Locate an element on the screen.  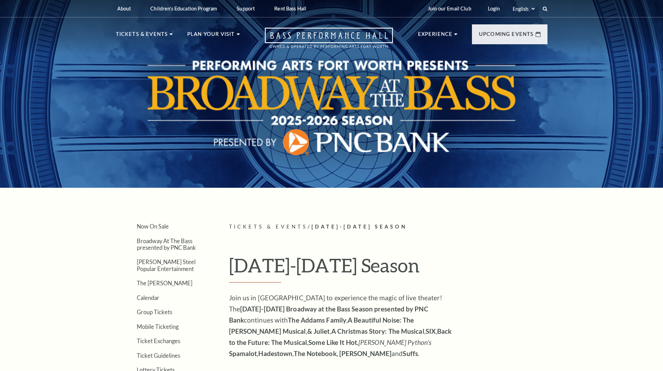
a: Broadway At The Bass presented by PNC Bank is located at coordinates (166, 244).